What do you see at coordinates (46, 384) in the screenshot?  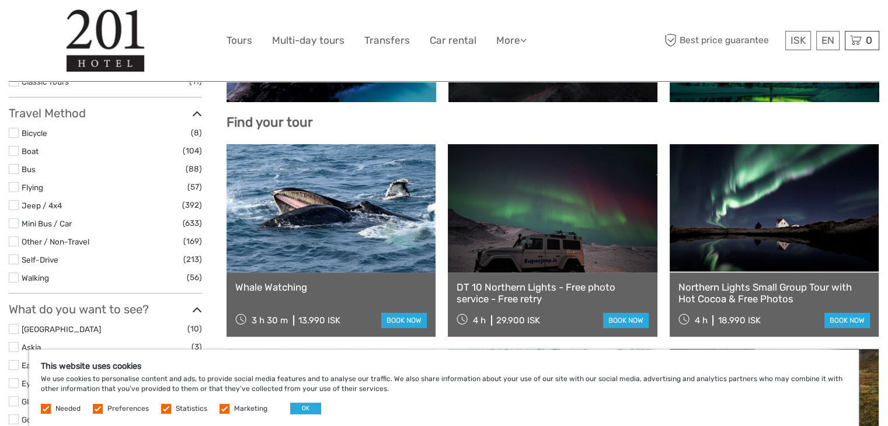 I see `a: Eyjafjallajökull` at bounding box center [46, 384].